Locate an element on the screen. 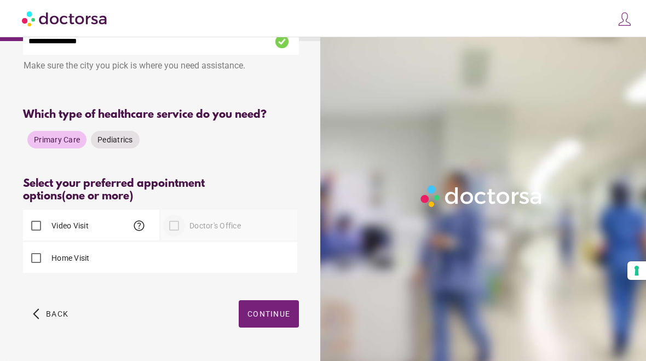 The image size is (646, 361). div: Which type of healthcare service do you need? is located at coordinates (161, 114).